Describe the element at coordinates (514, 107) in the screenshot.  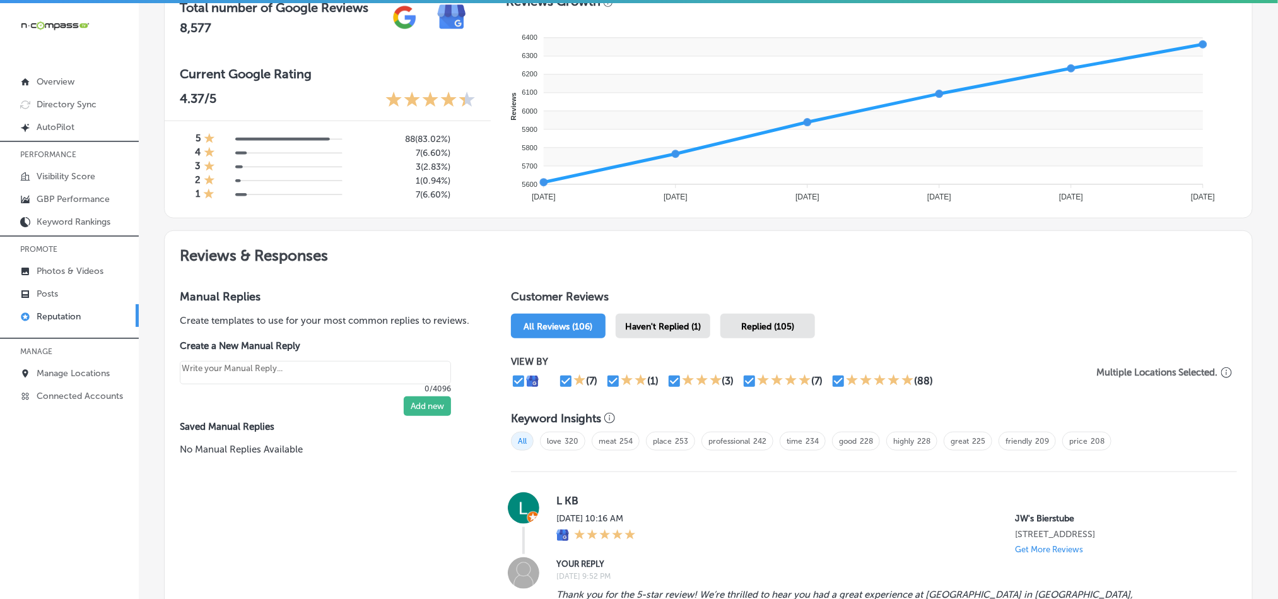
I see `text: Reviews` at that location.